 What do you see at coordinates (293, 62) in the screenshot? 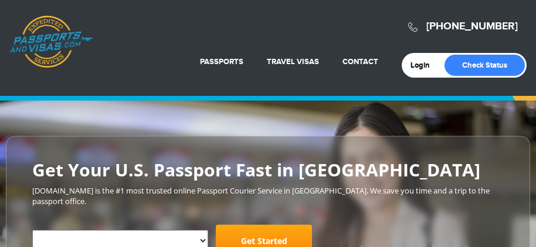
I see `a: Travel Visas` at bounding box center [293, 62].